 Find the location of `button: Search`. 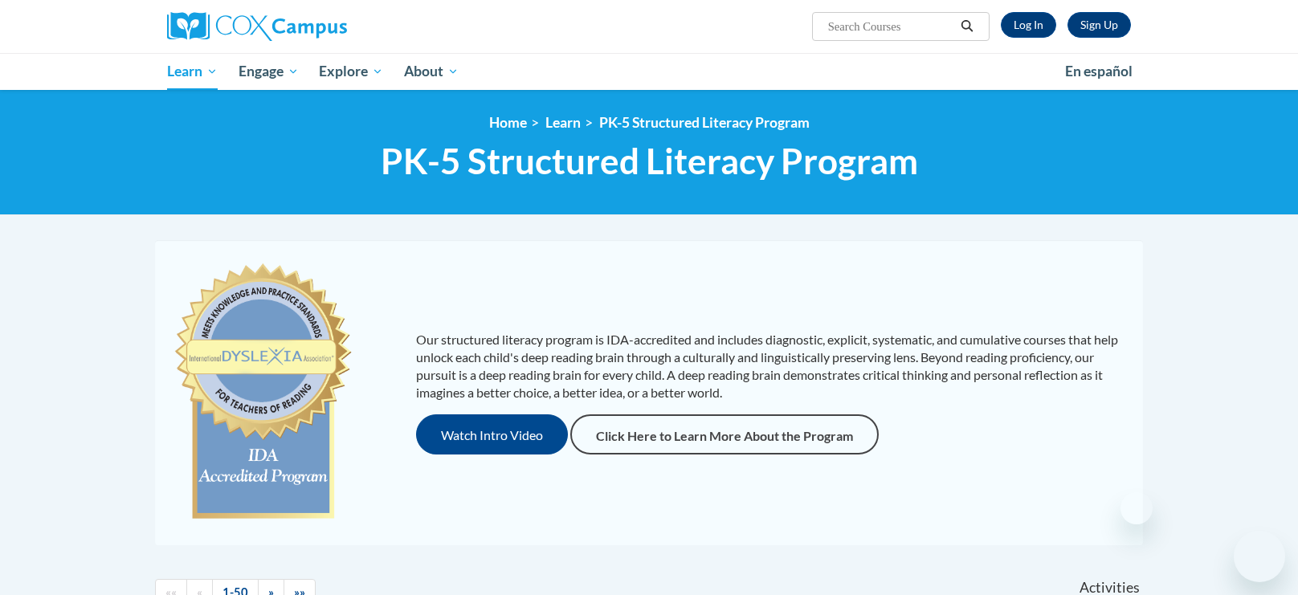

button: Search is located at coordinates (967, 27).